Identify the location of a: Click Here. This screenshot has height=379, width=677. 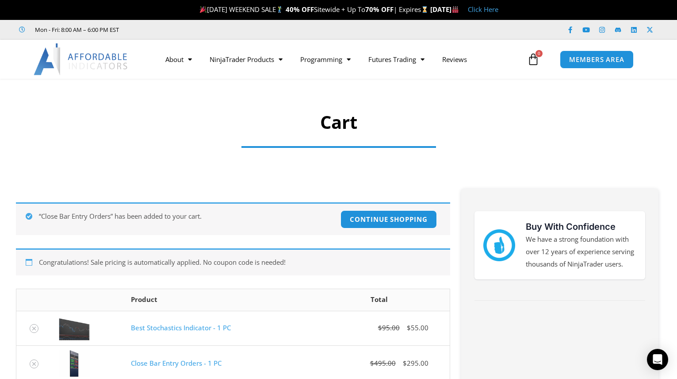
(483, 9).